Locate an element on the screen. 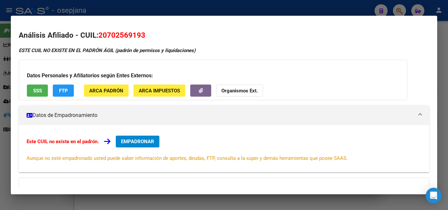 Image resolution: width=448 pixels, height=210 pixels. button: SSS is located at coordinates (37, 91).